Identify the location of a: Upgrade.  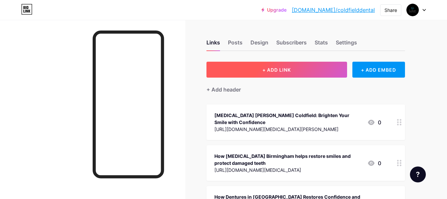
(274, 10).